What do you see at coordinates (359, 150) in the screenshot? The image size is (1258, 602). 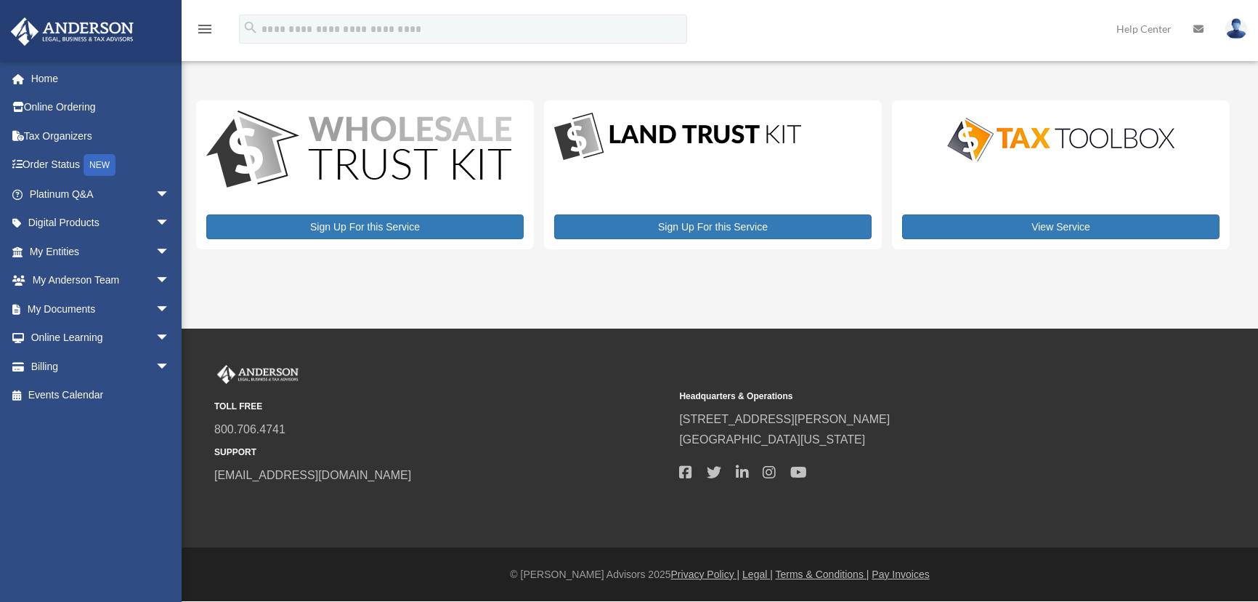 I see `img: WS-Trust-Kit-lgo-1.jpg` at bounding box center [359, 150].